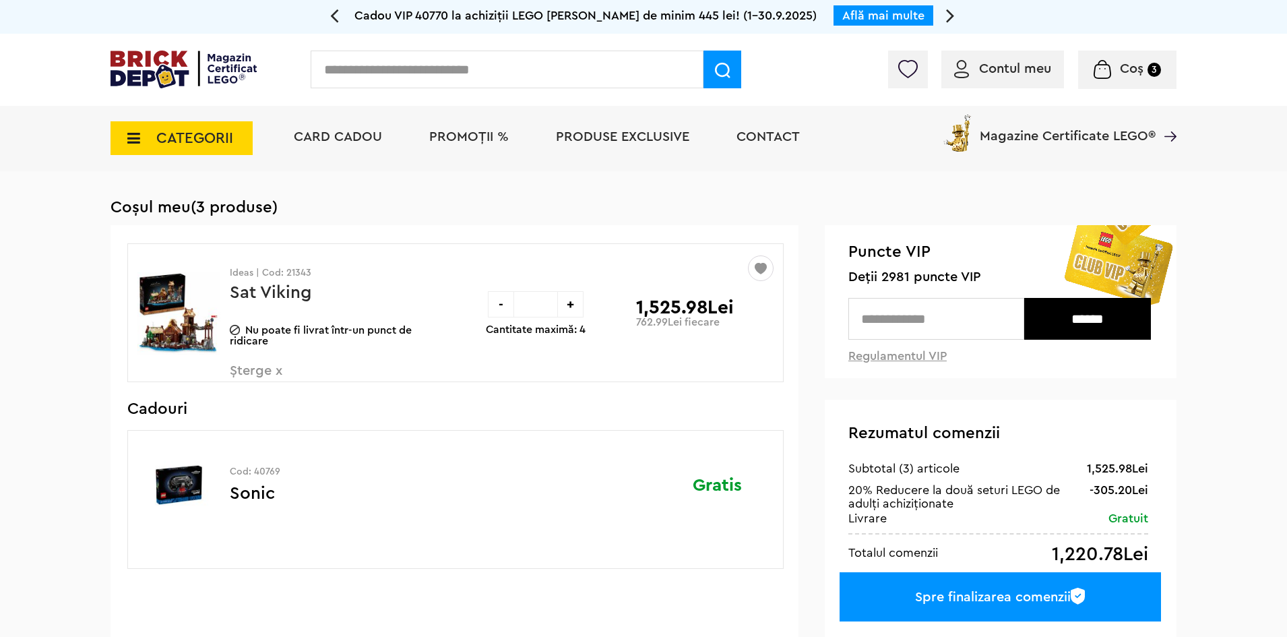 The height and width of the screenshot is (637, 1287). Describe the element at coordinates (179, 313) in the screenshot. I see `img: Sat Viking` at that location.